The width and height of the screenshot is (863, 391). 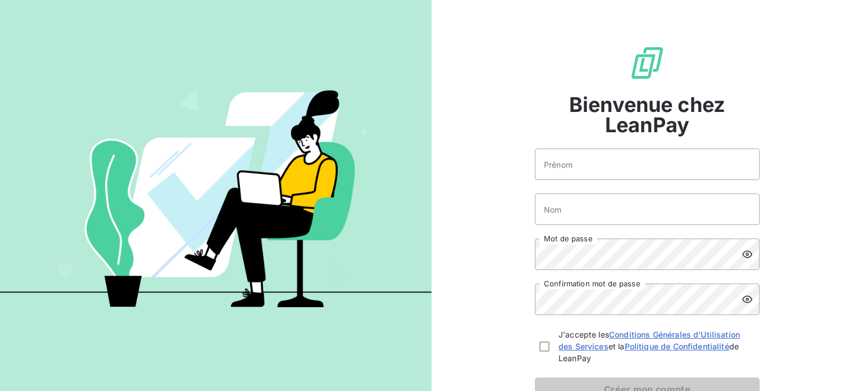 I want to click on span: J'accepte les et la de LeanPay, so click(x=657, y=346).